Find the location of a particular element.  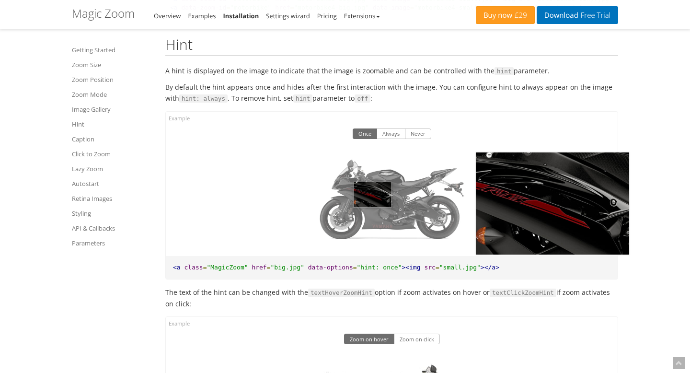

a: Image Gallery is located at coordinates (113, 109).